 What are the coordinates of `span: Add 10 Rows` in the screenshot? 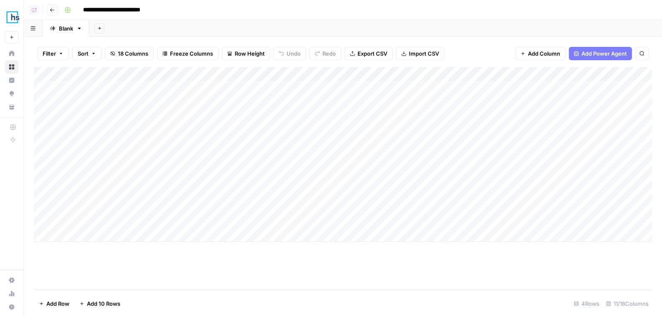 It's located at (104, 303).